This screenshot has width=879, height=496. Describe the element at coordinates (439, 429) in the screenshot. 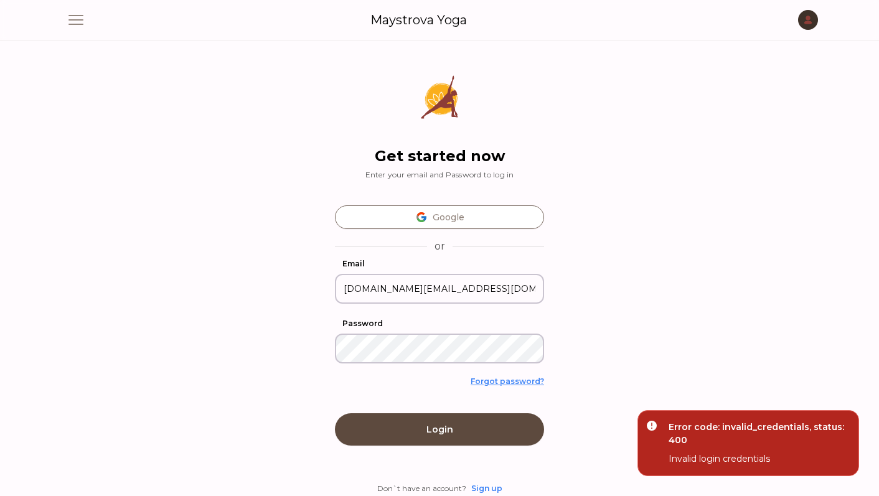

I see `button: Login` at that location.